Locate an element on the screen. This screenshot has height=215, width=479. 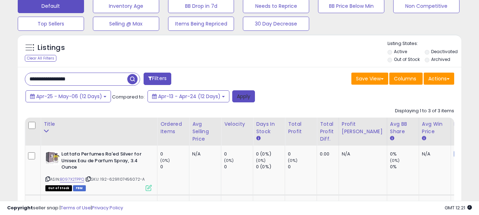
p: Listing States: is located at coordinates (425, 44).